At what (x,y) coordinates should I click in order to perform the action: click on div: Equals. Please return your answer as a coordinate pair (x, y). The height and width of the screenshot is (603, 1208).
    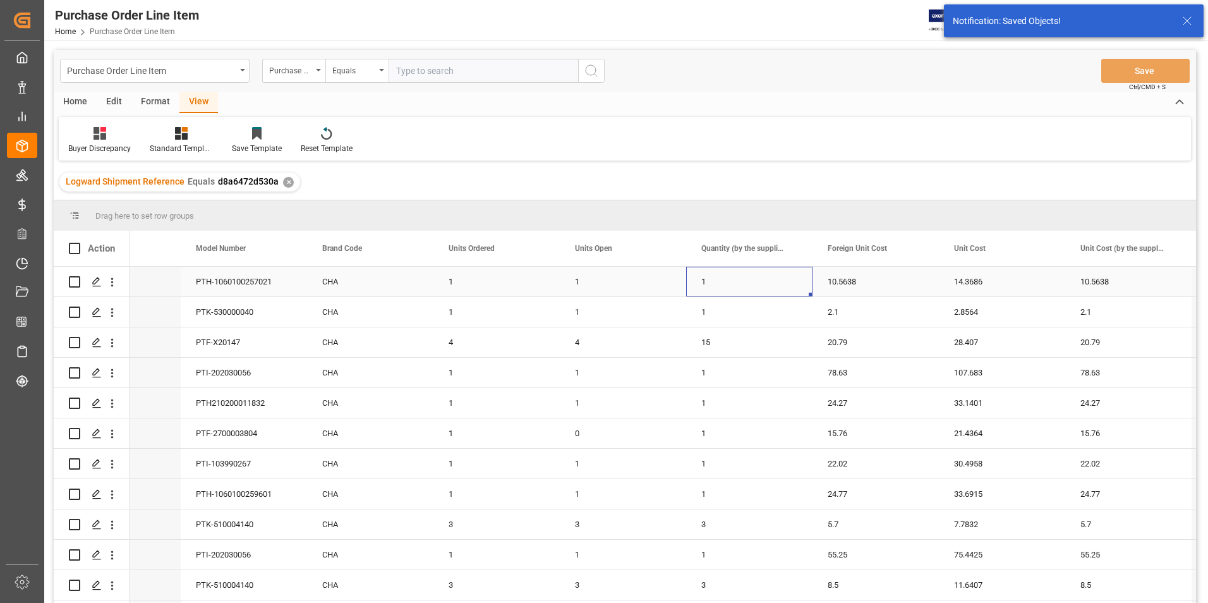
    Looking at the image, I should click on (354, 69).